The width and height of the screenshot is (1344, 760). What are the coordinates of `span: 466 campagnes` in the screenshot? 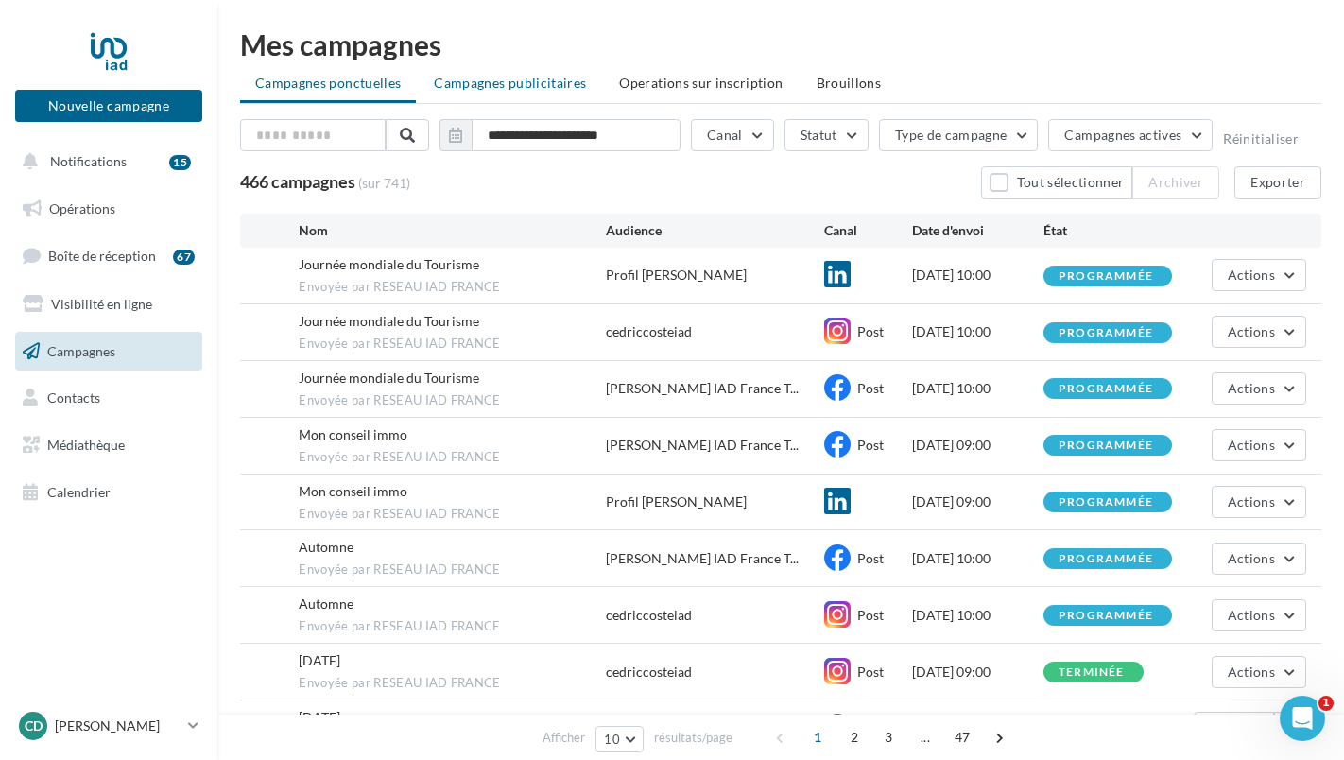 It's located at (298, 181).